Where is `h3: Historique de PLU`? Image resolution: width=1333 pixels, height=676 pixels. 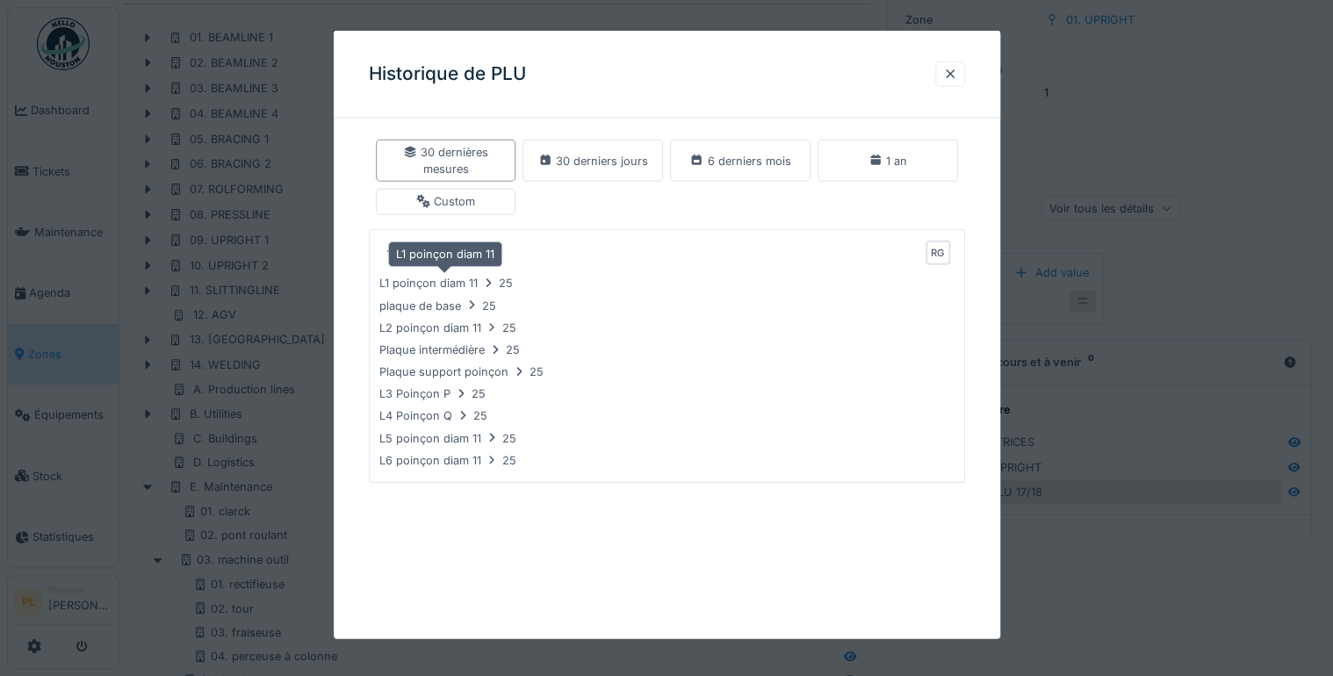
h3: Historique de PLU is located at coordinates (447, 74).